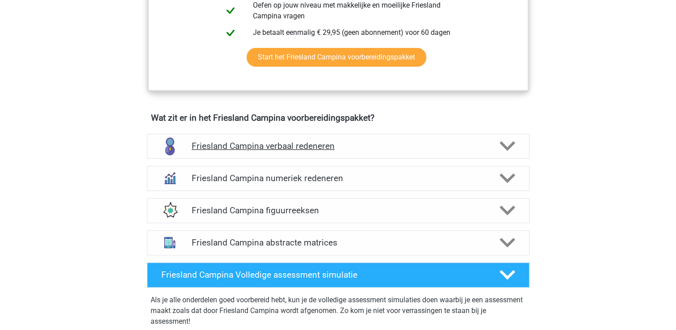  Describe the element at coordinates (323, 274) in the screenshot. I see `h4: Friesland Campina Volledige assessment simulatie` at that location.